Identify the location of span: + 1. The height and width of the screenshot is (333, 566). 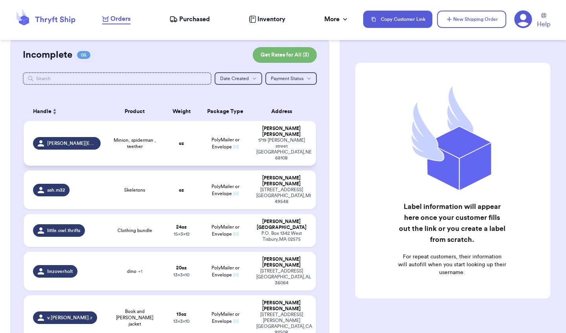
(140, 272).